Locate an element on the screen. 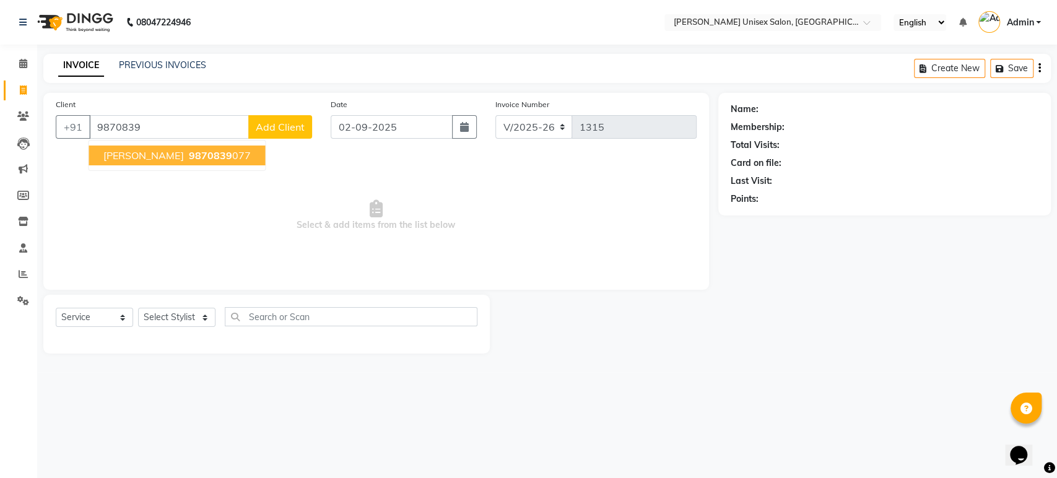 This screenshot has width=1057, height=478. div: Total Visits: is located at coordinates (755, 145).